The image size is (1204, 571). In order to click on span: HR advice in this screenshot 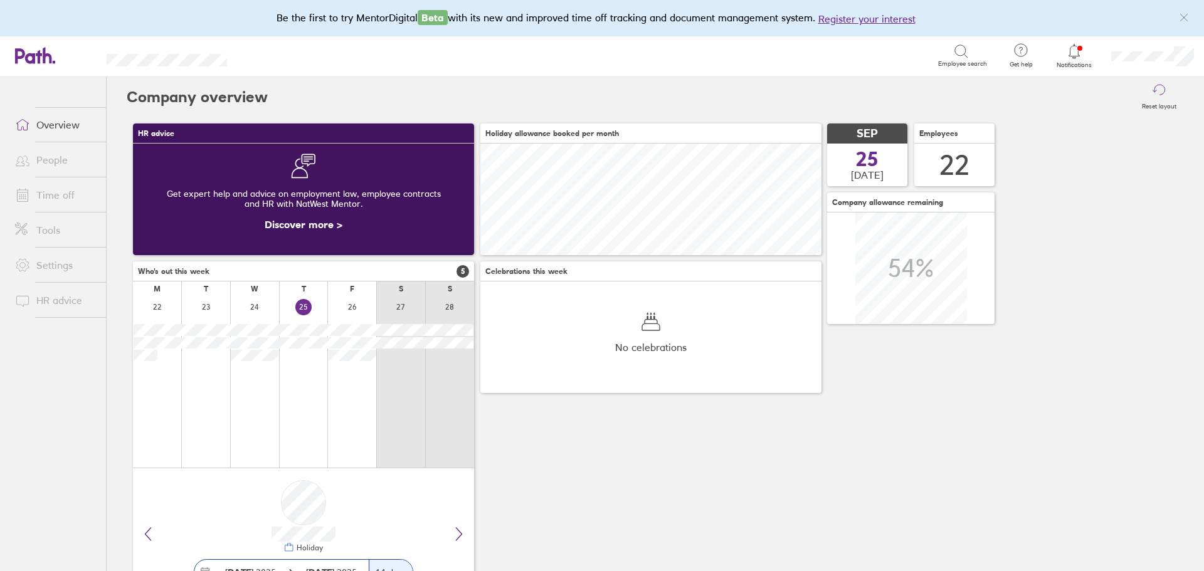, I will do `click(156, 134)`.